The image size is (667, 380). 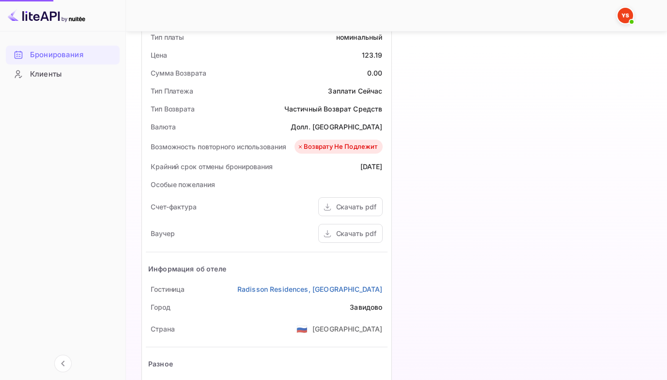 I want to click on ya-tr-span: Город, so click(x=160, y=306).